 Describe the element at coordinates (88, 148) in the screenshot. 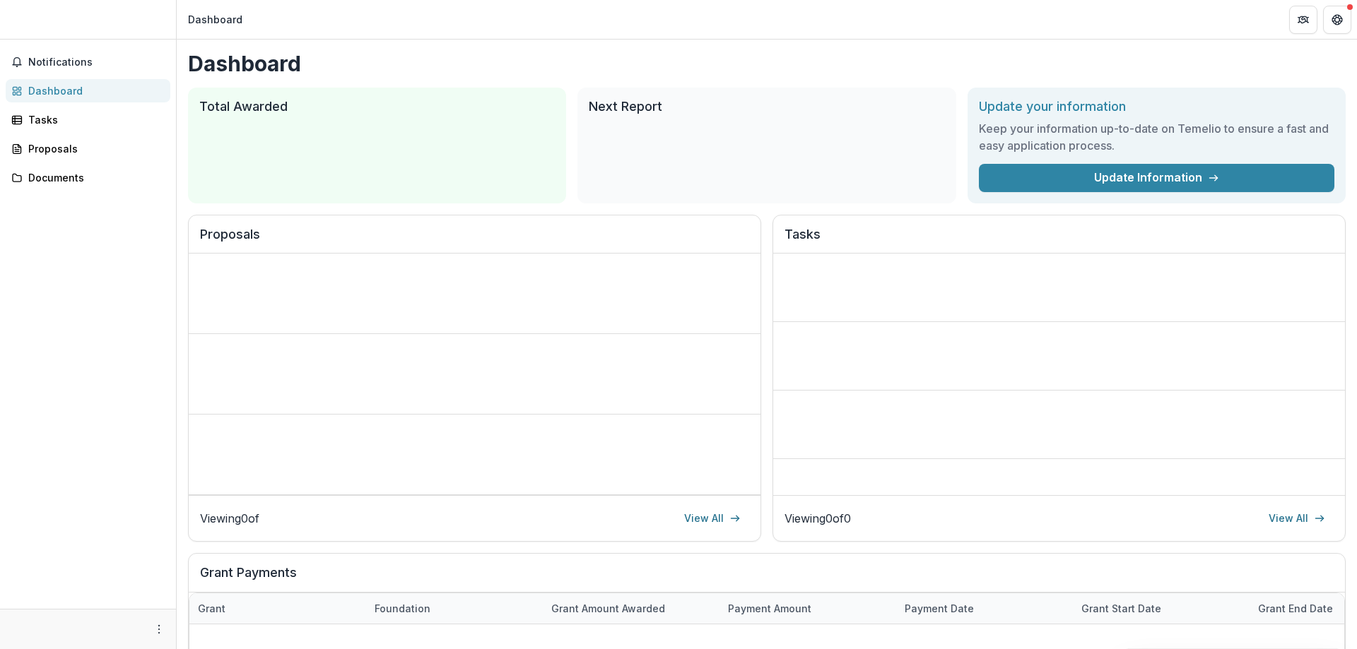

I see `a: Proposals` at that location.